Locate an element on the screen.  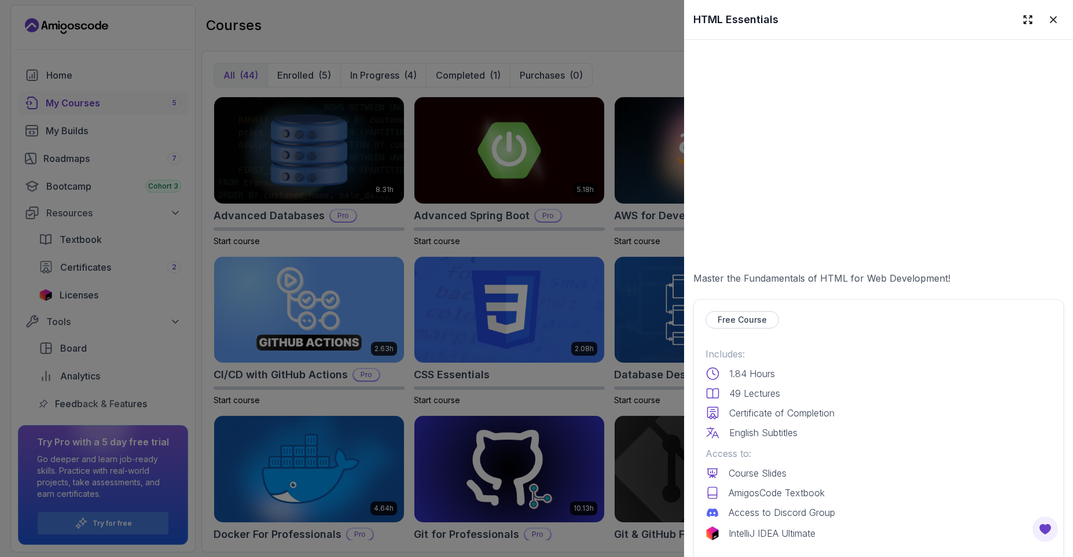
p: AmigosCode Textbook is located at coordinates (777, 493).